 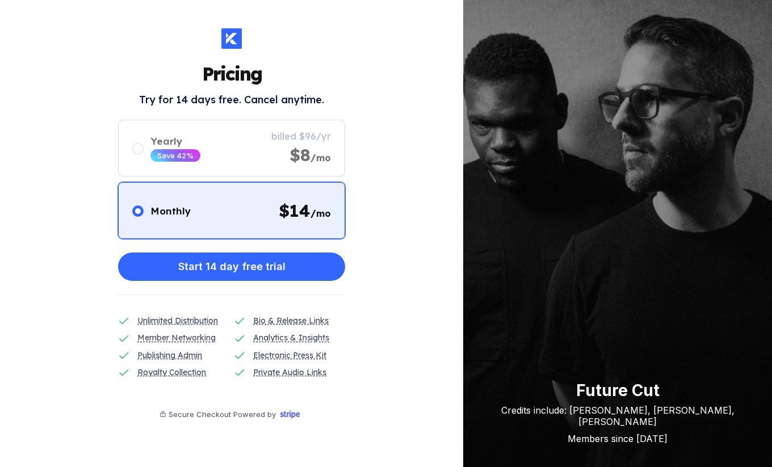 I want to click on div: Start 14 day free trial, so click(x=232, y=267).